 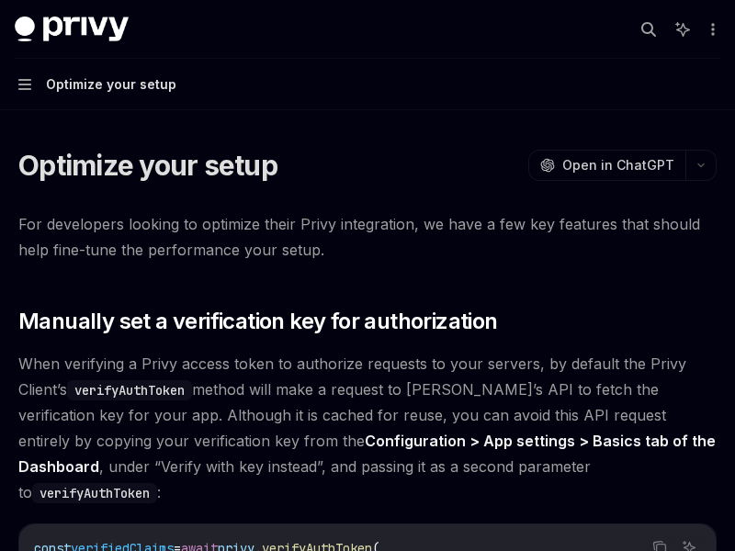 I want to click on button: Open in ChatGPT, so click(x=607, y=165).